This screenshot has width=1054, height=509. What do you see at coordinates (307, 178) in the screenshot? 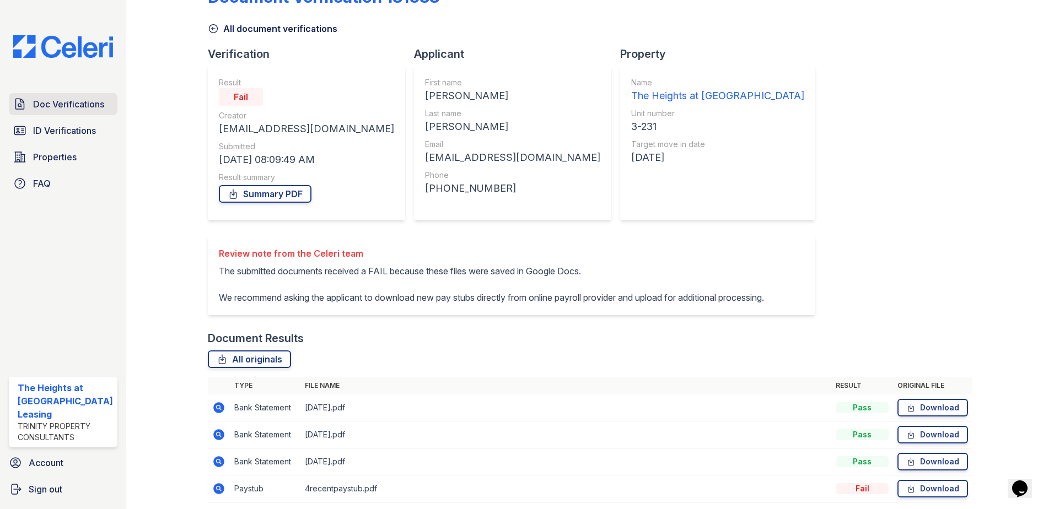
I see `div: Result summary` at bounding box center [307, 178].